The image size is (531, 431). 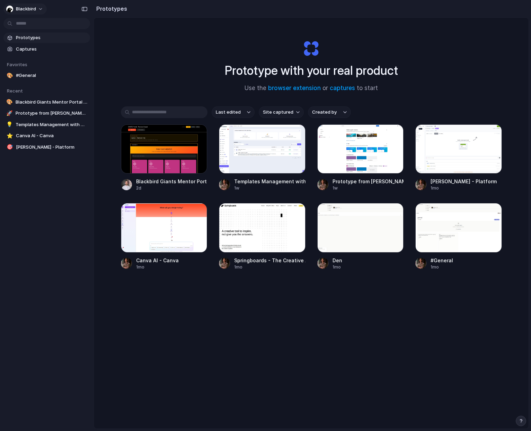 I want to click on span: Favorites, so click(x=17, y=64).